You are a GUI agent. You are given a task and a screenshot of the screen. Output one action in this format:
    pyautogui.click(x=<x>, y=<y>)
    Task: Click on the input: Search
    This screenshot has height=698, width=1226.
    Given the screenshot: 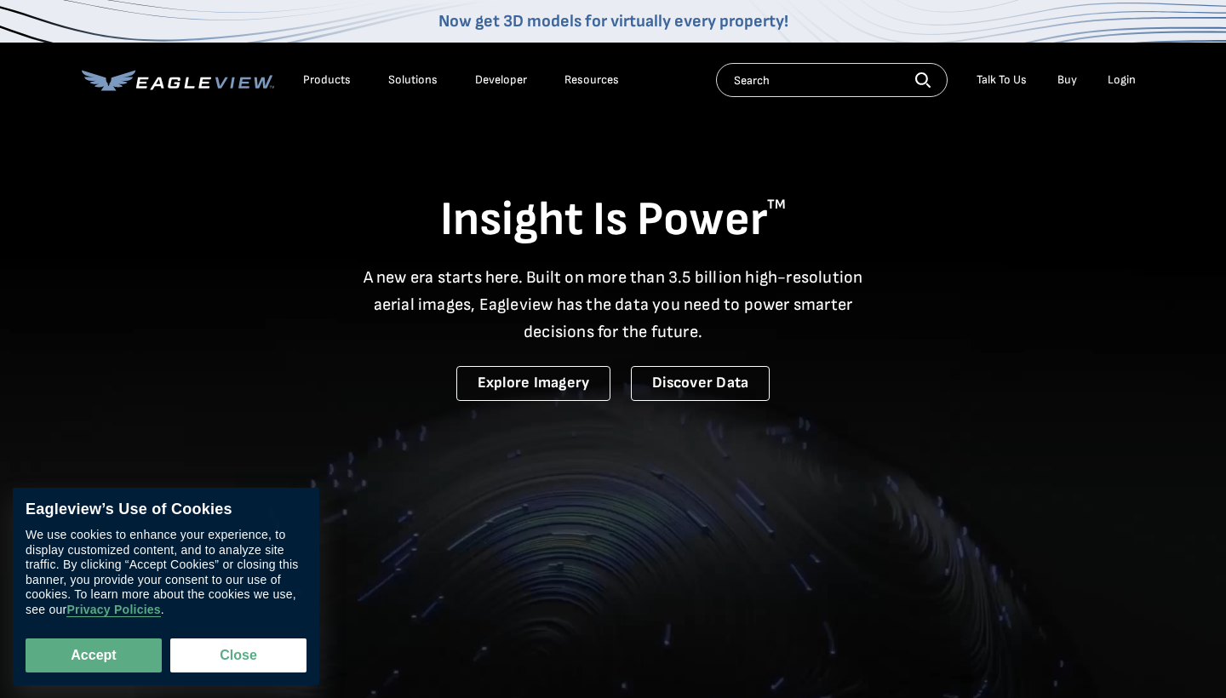 What is the action you would take?
    pyautogui.click(x=832, y=80)
    